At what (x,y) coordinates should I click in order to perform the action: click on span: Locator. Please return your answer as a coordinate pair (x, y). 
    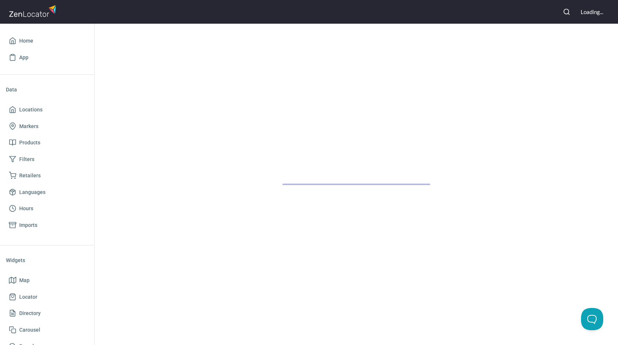
    Looking at the image, I should click on (28, 297).